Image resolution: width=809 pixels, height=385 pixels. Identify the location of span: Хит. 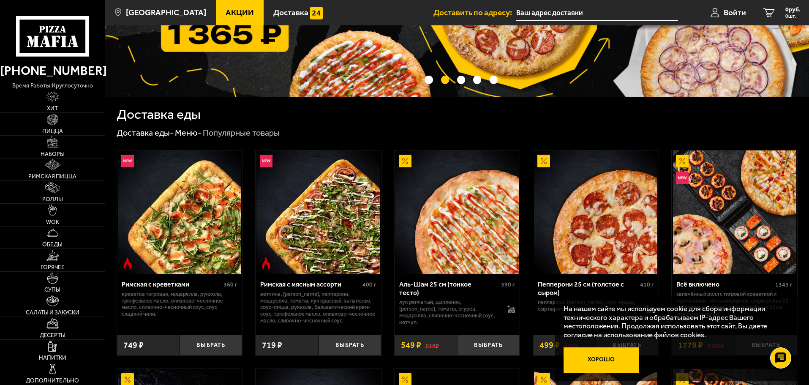
(52, 109).